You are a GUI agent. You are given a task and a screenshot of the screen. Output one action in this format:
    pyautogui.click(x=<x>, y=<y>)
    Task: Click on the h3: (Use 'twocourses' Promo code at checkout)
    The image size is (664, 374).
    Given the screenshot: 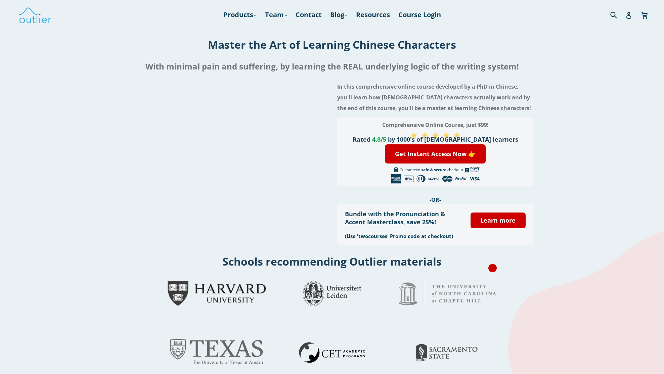 What is the action you would take?
    pyautogui.click(x=403, y=236)
    